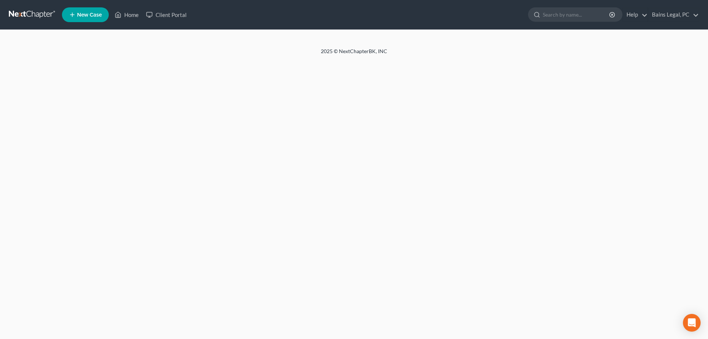  Describe the element at coordinates (354, 54) in the screenshot. I see `div: 2025 © NextChapterBK, INC` at that location.